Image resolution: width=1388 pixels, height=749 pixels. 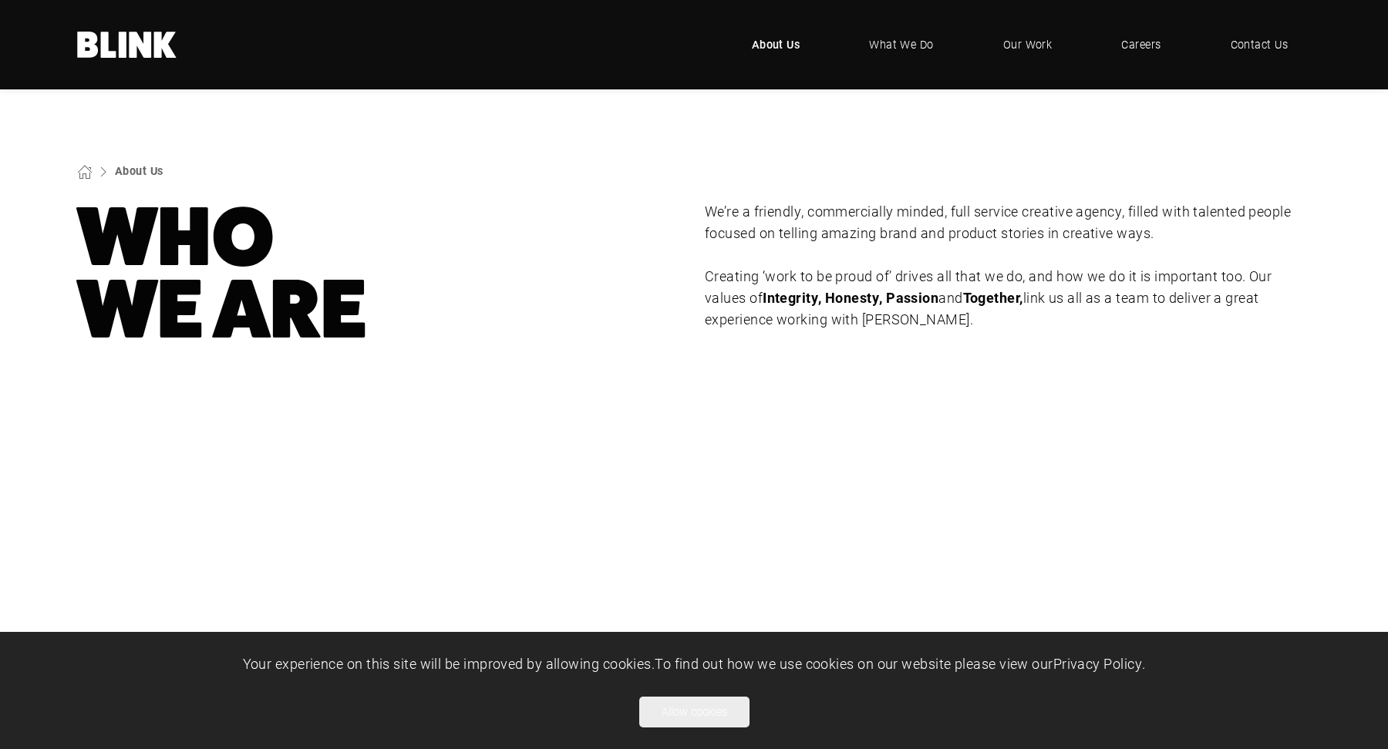 I want to click on span: About Us, so click(x=776, y=45).